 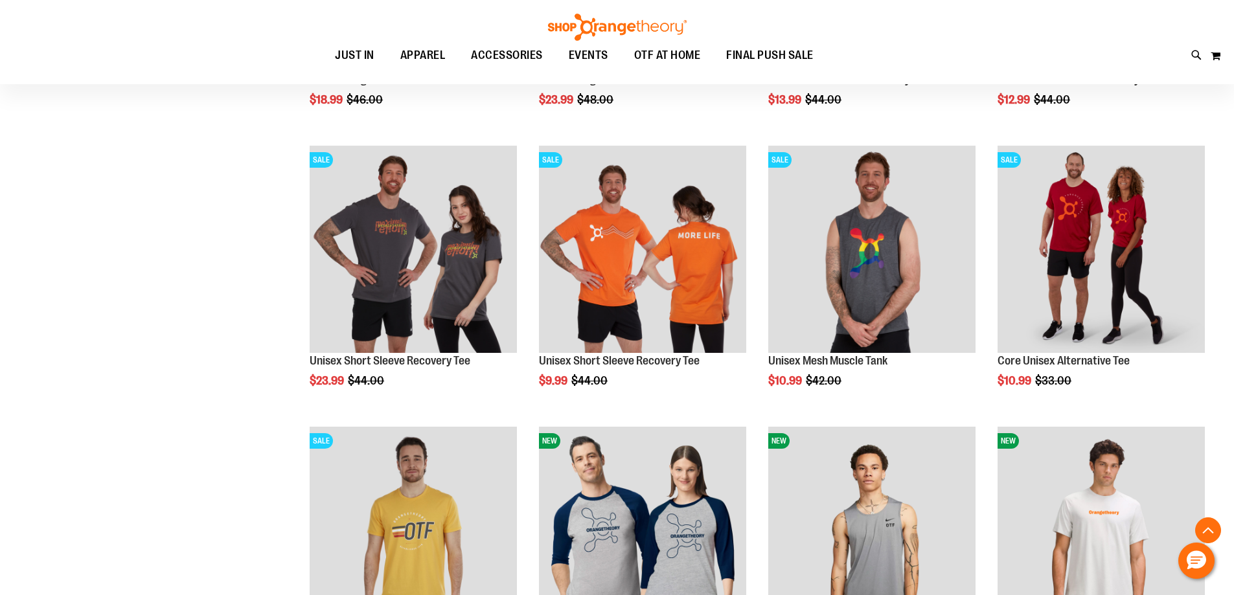 I want to click on span: APPAREL, so click(x=423, y=55).